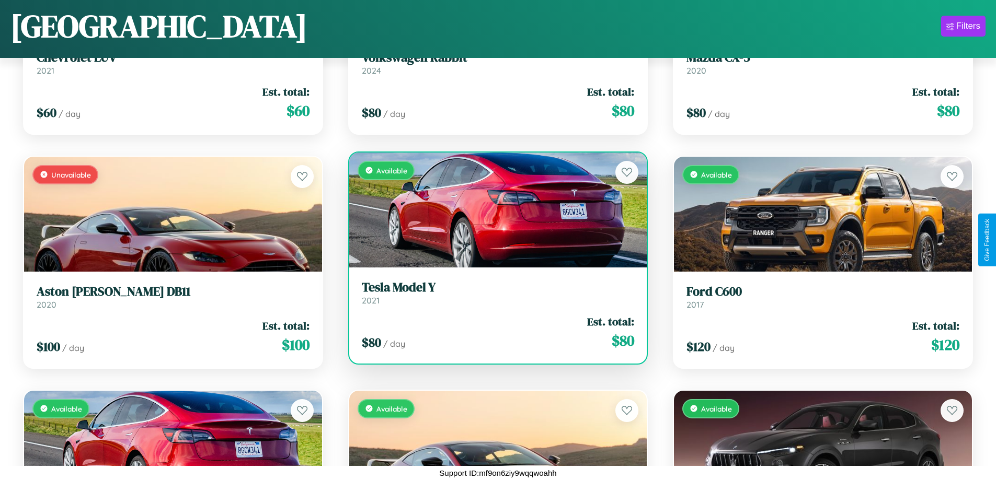 Image resolution: width=996 pixels, height=480 pixels. Describe the element at coordinates (498, 57) in the screenshot. I see `h3: Volkswagen Rabbit` at that location.